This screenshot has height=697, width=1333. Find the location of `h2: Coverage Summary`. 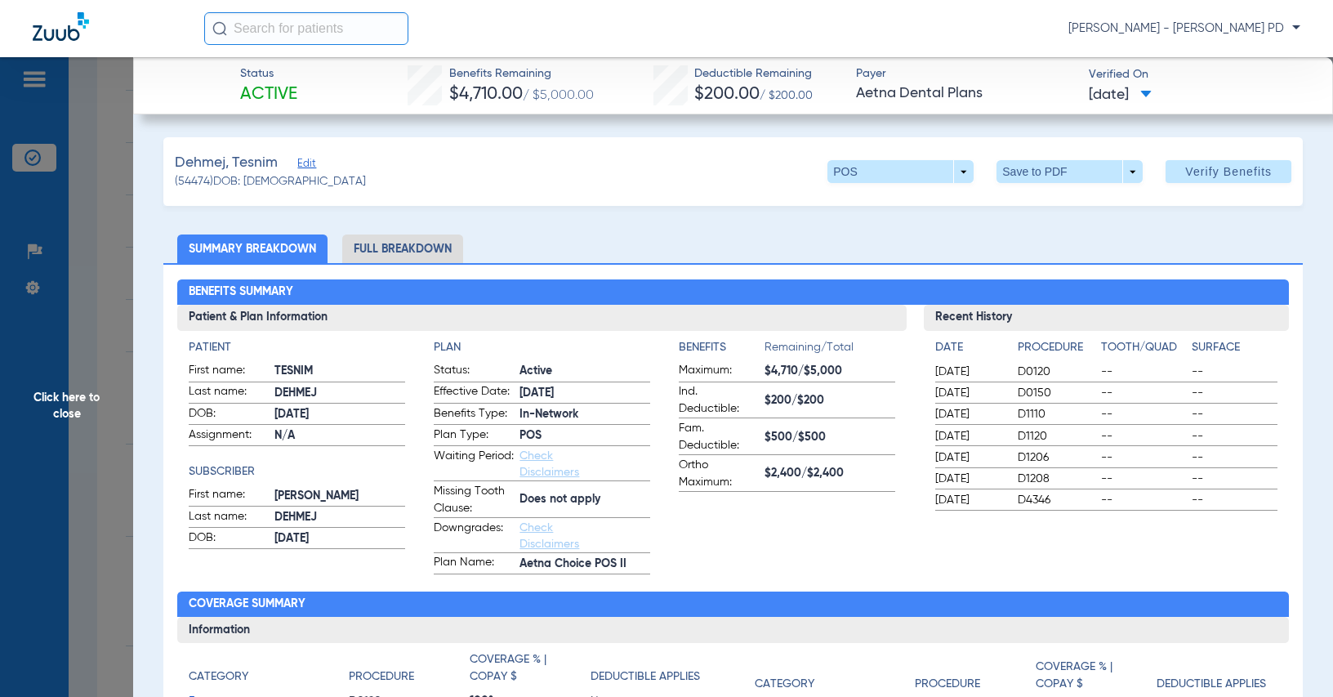

h2: Coverage Summary is located at coordinates (732, 604).